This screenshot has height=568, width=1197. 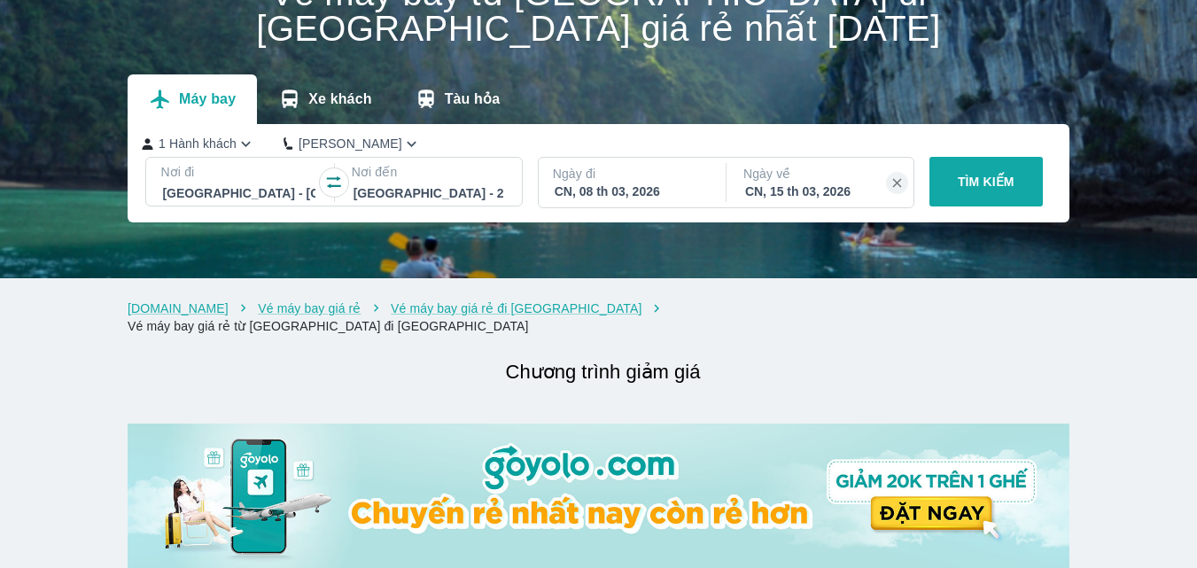 I want to click on p: Xe khách, so click(x=339, y=99).